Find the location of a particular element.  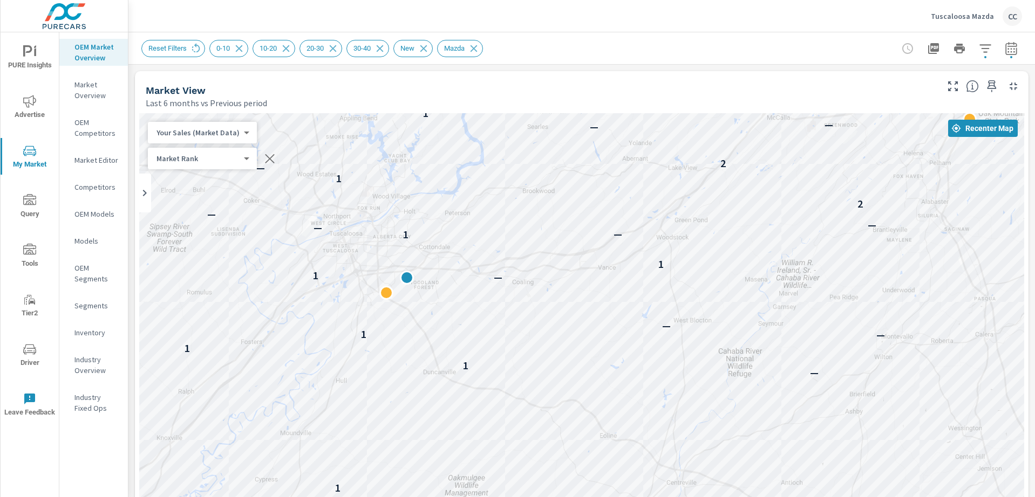

div: New is located at coordinates (413, 49).